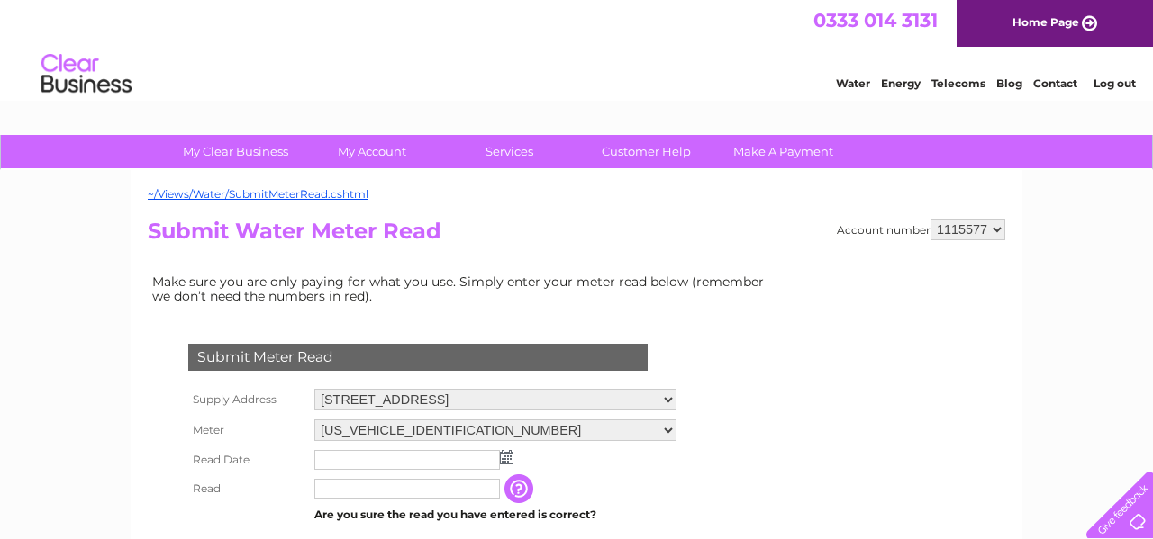  Describe the element at coordinates (247, 430) in the screenshot. I see `th: Meter` at that location.